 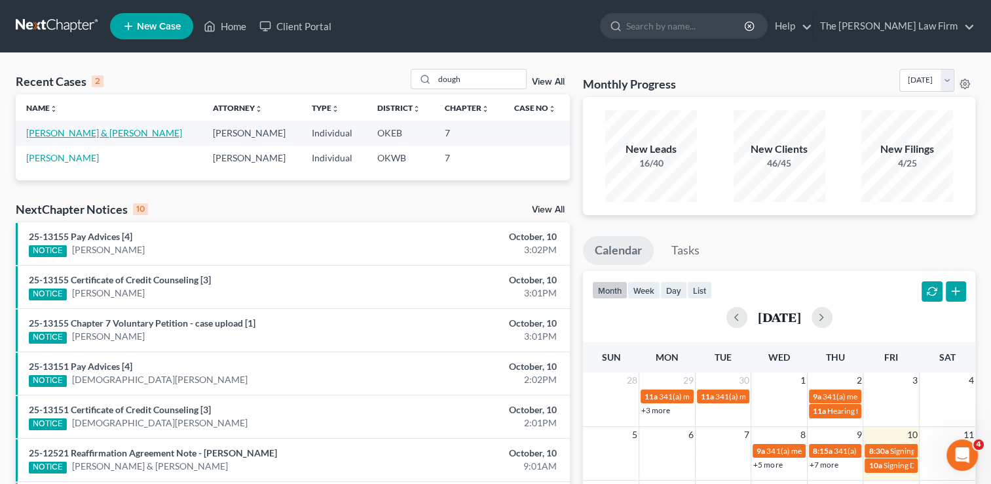 What do you see at coordinates (768, 464) in the screenshot?
I see `a: +5 more` at bounding box center [768, 464].